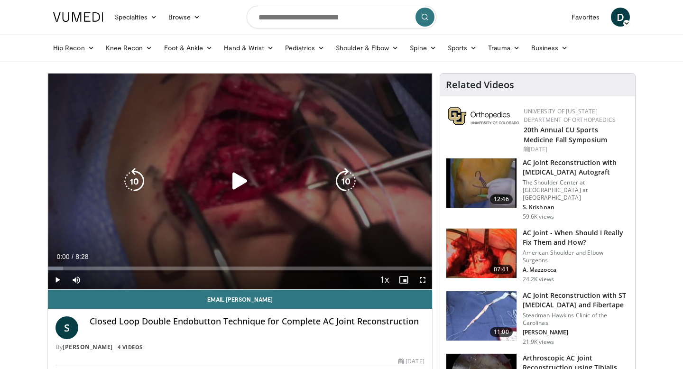 The image size is (683, 369). I want to click on button: Fullscreen, so click(422, 280).